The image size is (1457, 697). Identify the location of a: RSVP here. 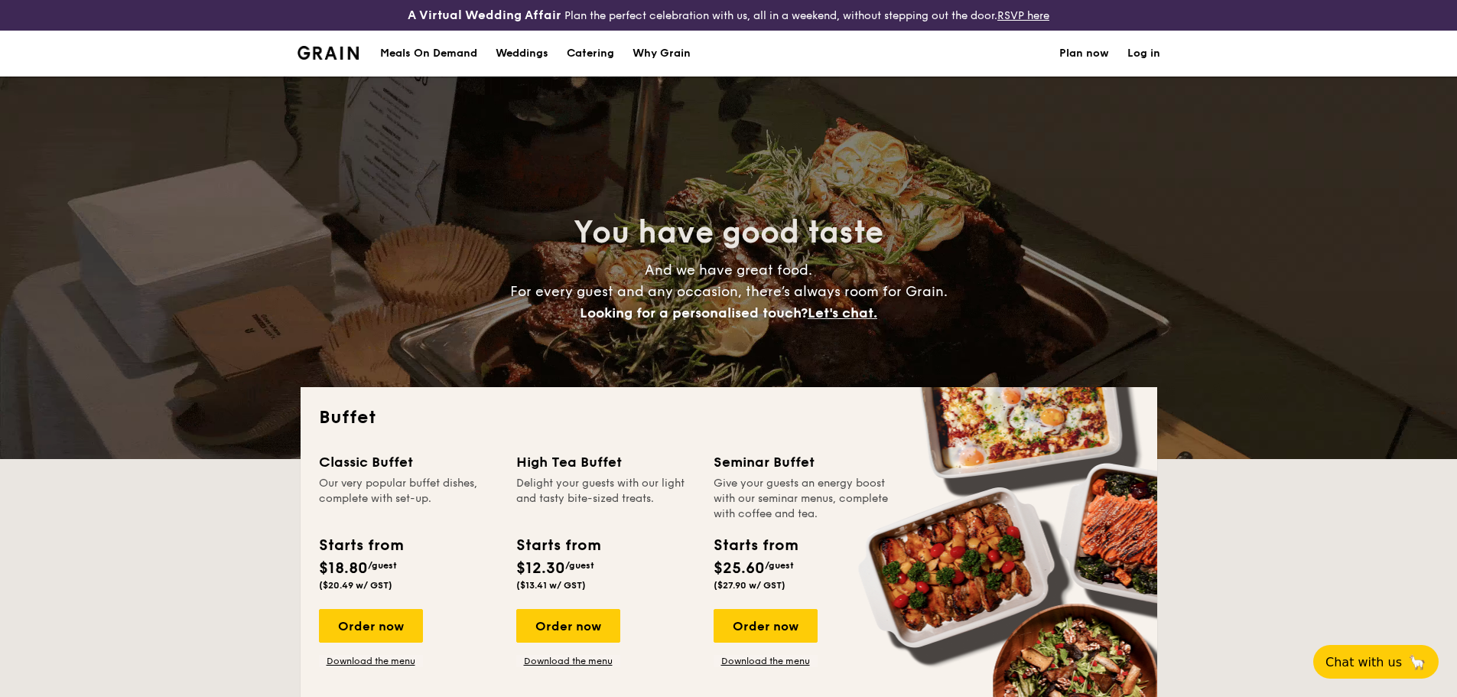
(1023, 15).